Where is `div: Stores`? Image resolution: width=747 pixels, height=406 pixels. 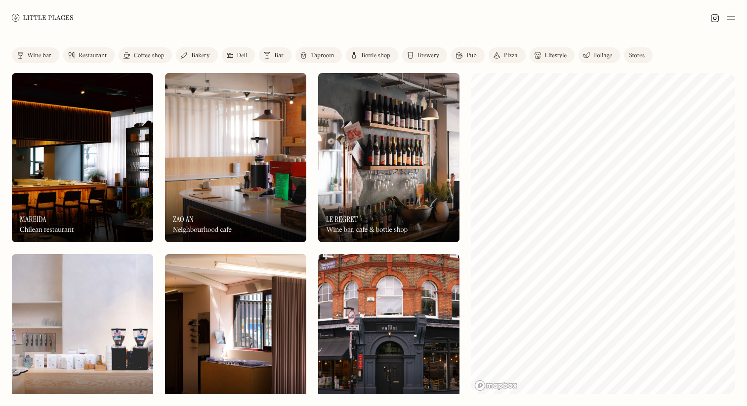 div: Stores is located at coordinates (637, 56).